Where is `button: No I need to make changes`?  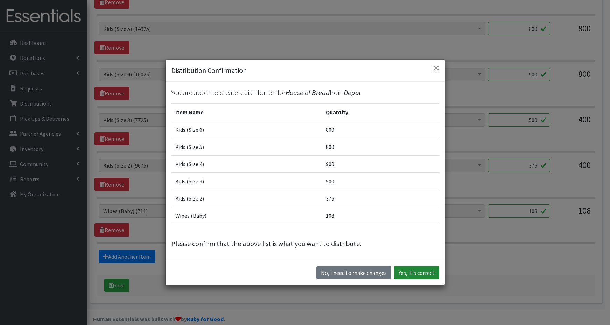 button: No I need to make changes is located at coordinates (354, 272).